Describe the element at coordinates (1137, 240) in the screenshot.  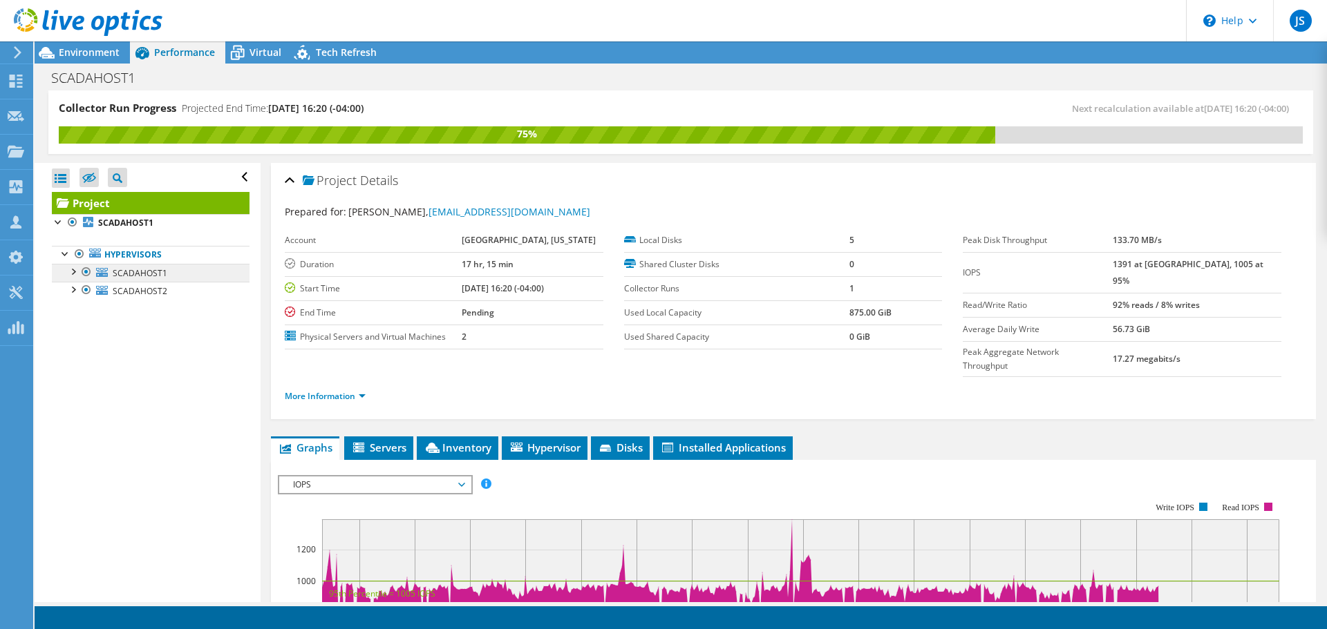
I see `b: 133.70 MB/s` at that location.